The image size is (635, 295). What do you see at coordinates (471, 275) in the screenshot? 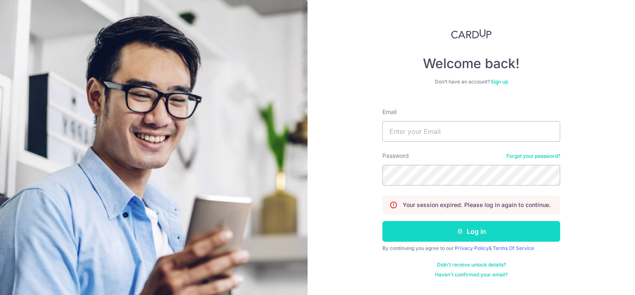
I see `a: Haven't confirmed your email?` at bounding box center [471, 275].